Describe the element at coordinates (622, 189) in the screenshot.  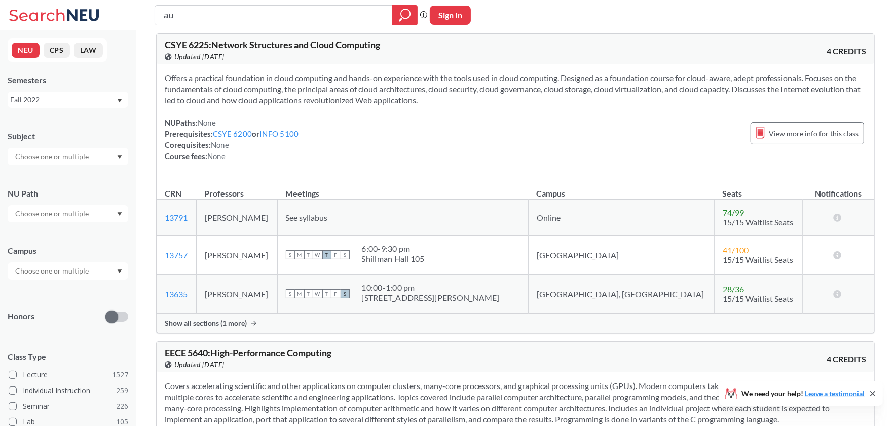
I see `th: Campus` at that location.